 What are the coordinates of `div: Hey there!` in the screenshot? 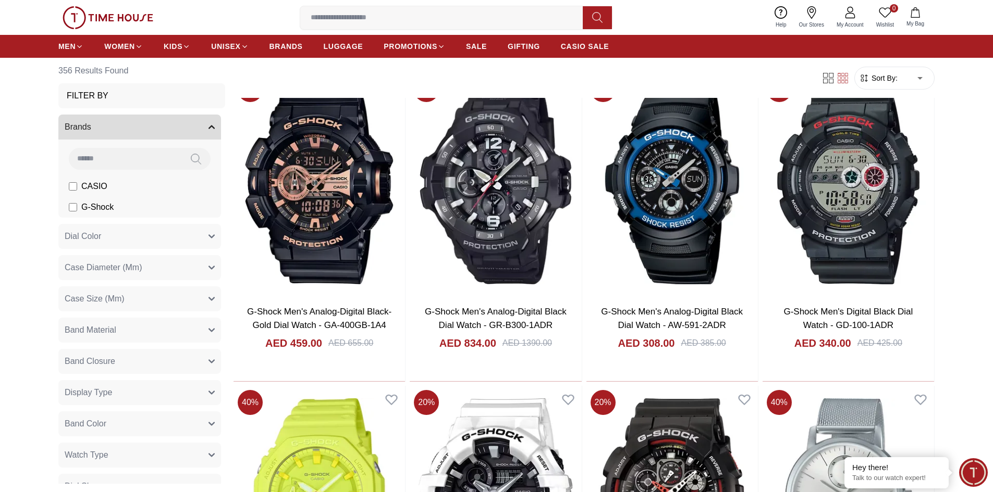 It's located at (896, 468).